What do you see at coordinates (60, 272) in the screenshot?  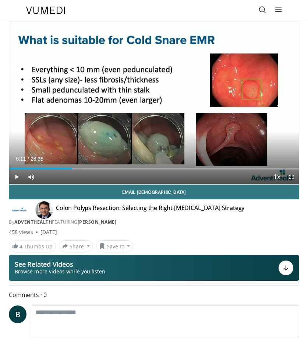 I see `span: Browse more videos while you listen` at bounding box center [60, 272].